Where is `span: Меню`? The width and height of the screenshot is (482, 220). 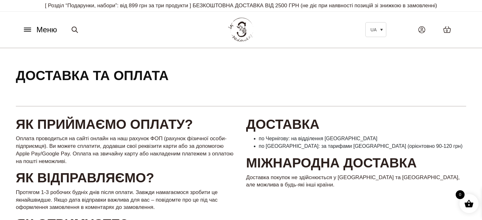 span: Меню is located at coordinates (47, 30).